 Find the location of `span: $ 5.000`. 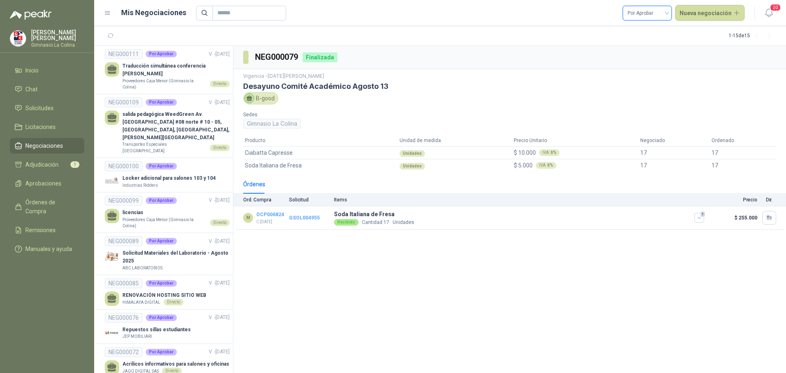

span: $ 5.000 is located at coordinates (523, 165).